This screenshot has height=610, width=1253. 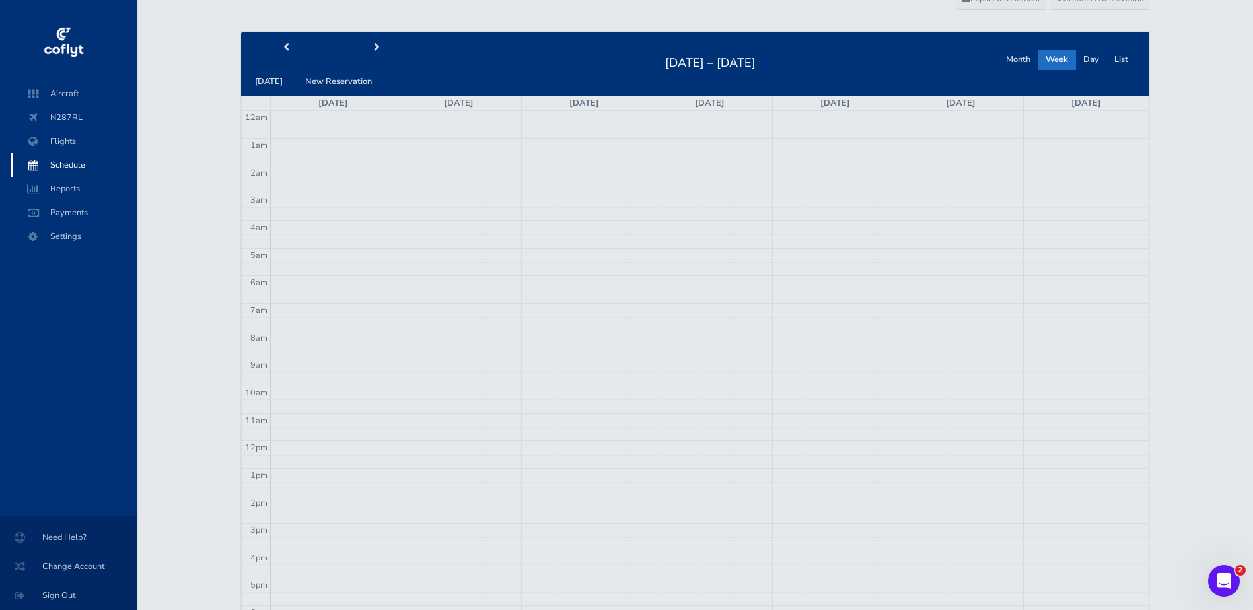 I want to click on span: 10am, so click(x=256, y=393).